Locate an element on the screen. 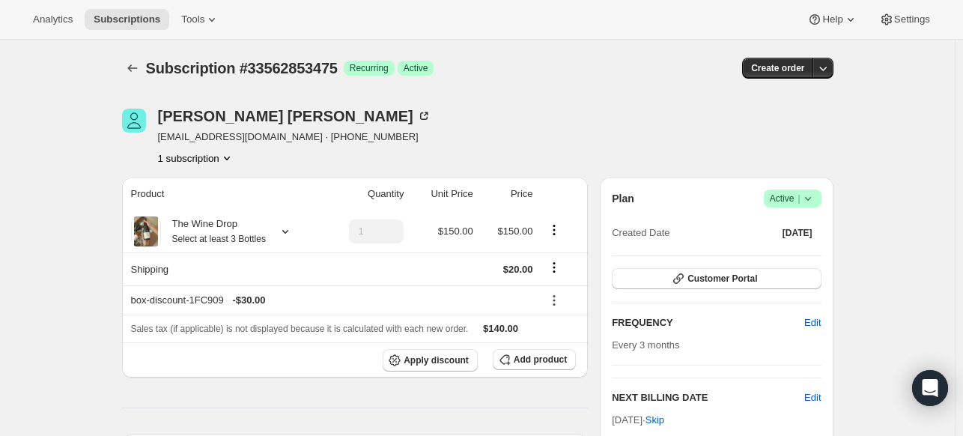 The image size is (963, 436). span: - $30.00 is located at coordinates (249, 300).